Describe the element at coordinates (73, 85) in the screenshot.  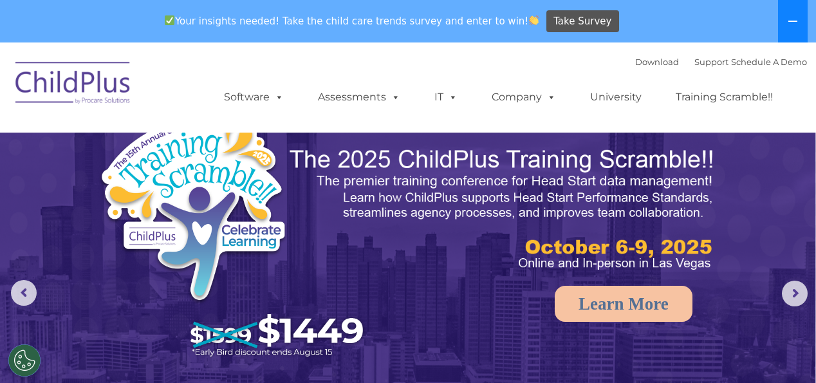
I see `img: ChildPlus by Procare Solutions` at that location.